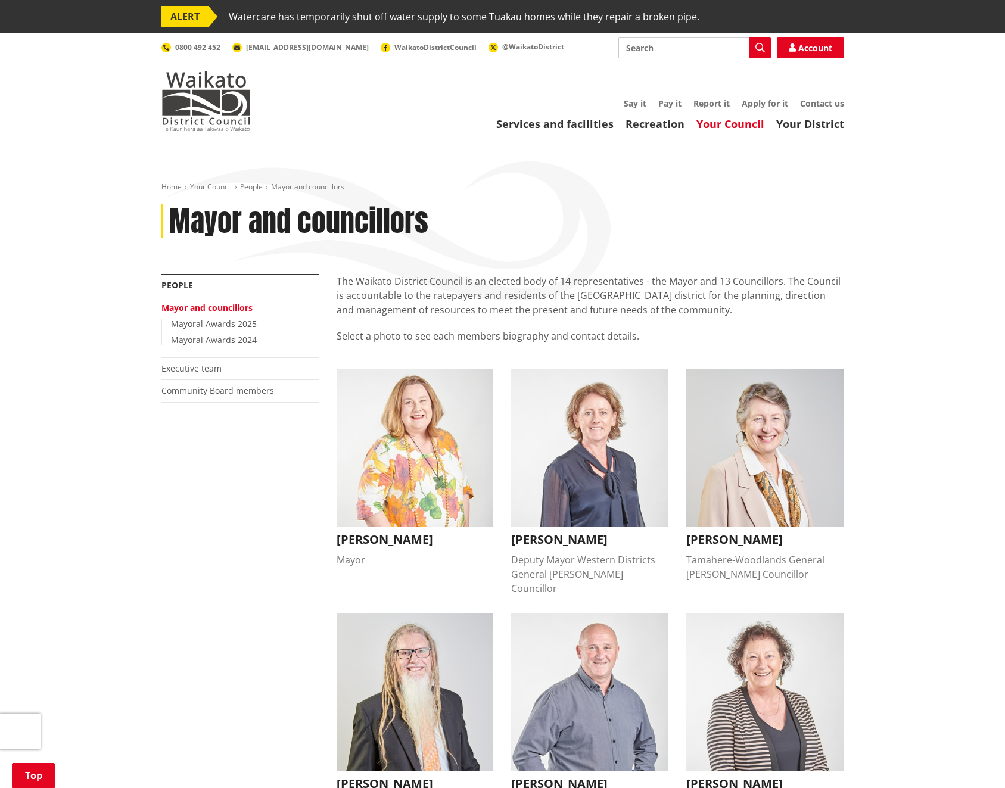  Describe the element at coordinates (765, 448) in the screenshot. I see `img: Crystal Beavis` at that location.